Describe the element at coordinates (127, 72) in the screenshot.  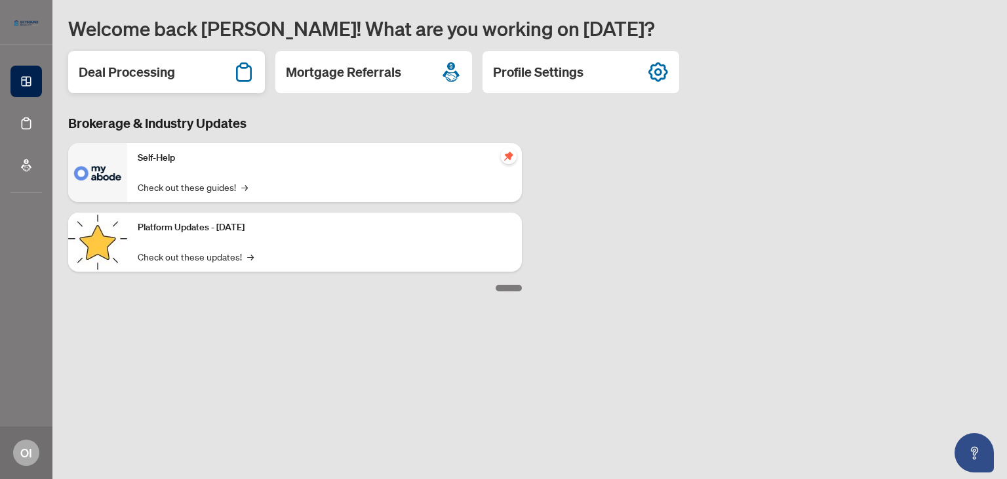
I see `h2: Deal Processing` at that location.